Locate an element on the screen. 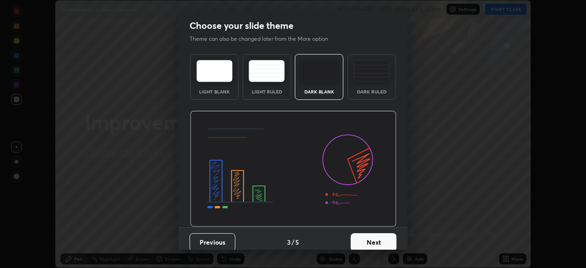 The image size is (586, 268). h4: 5 is located at coordinates (297, 242).